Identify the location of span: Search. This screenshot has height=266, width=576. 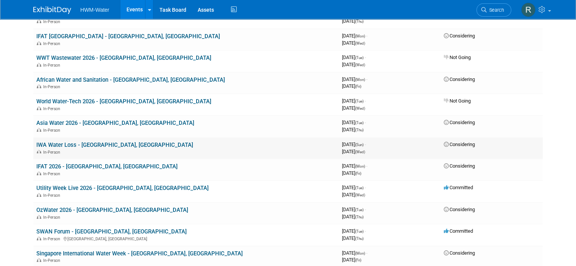
(496, 10).